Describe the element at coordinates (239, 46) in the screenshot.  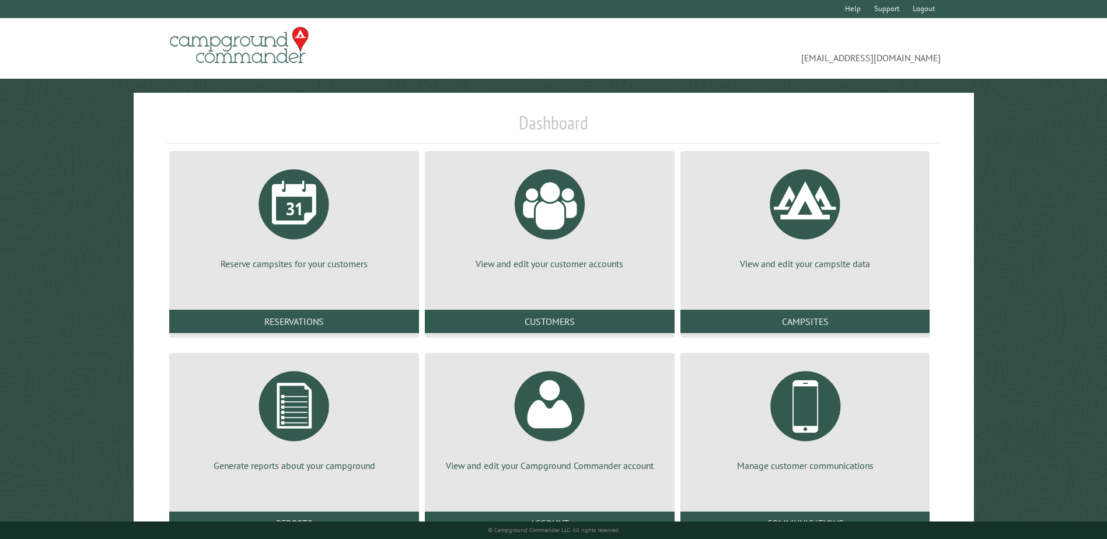
I see `img: Campground Commander` at that location.